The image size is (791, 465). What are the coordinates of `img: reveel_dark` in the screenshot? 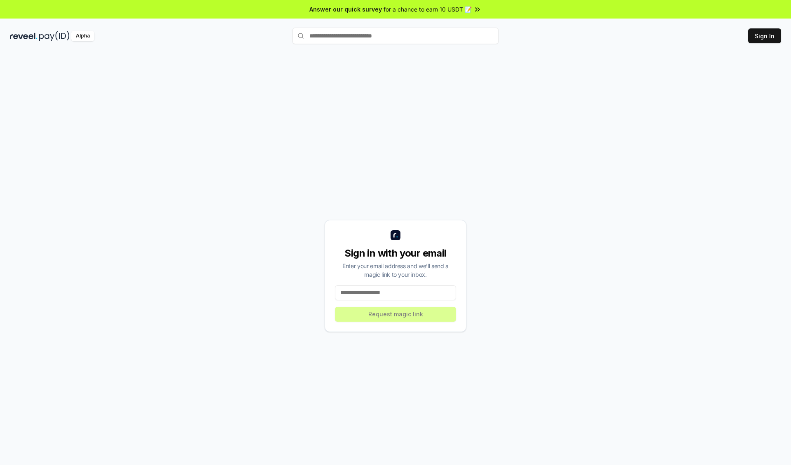 It's located at (23, 36).